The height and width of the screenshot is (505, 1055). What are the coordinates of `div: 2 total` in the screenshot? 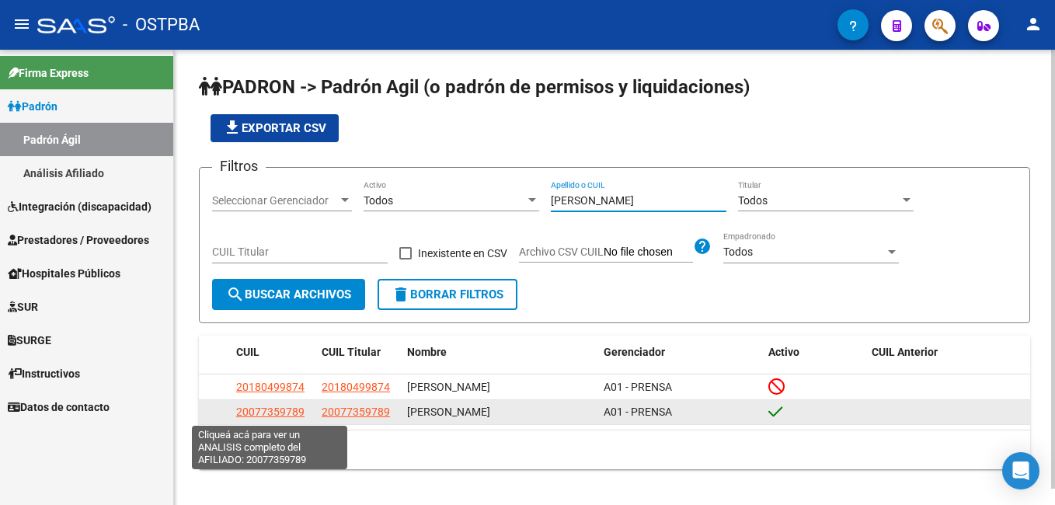 It's located at (615, 450).